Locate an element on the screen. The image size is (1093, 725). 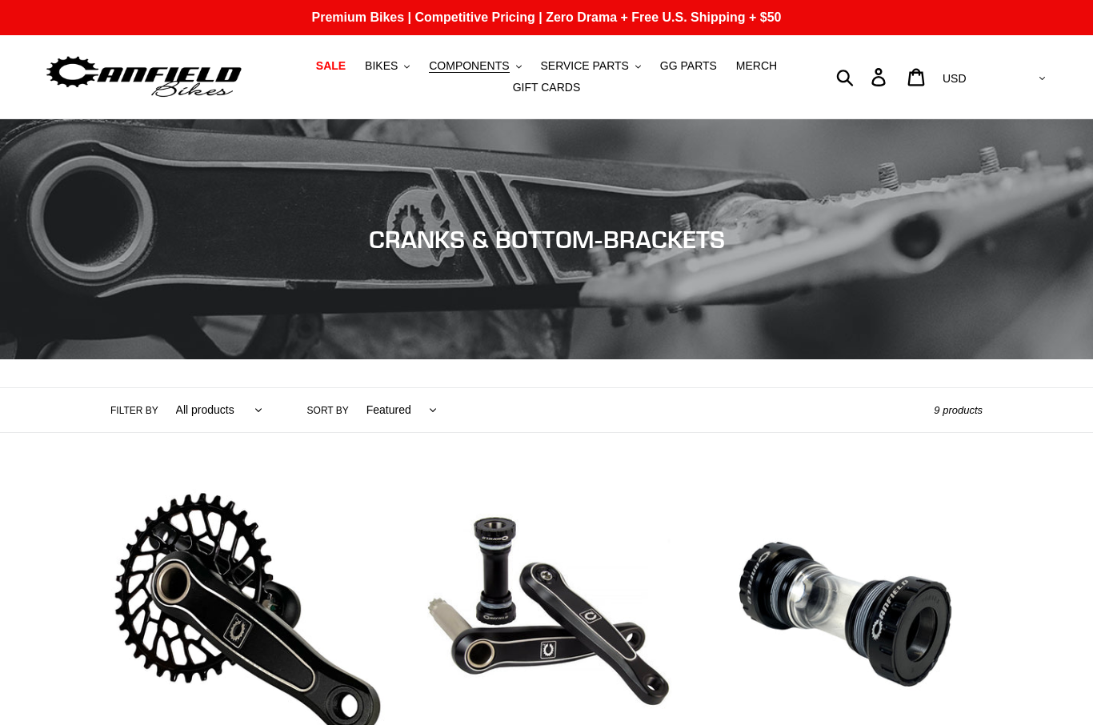
label: Sort by is located at coordinates (328, 410).